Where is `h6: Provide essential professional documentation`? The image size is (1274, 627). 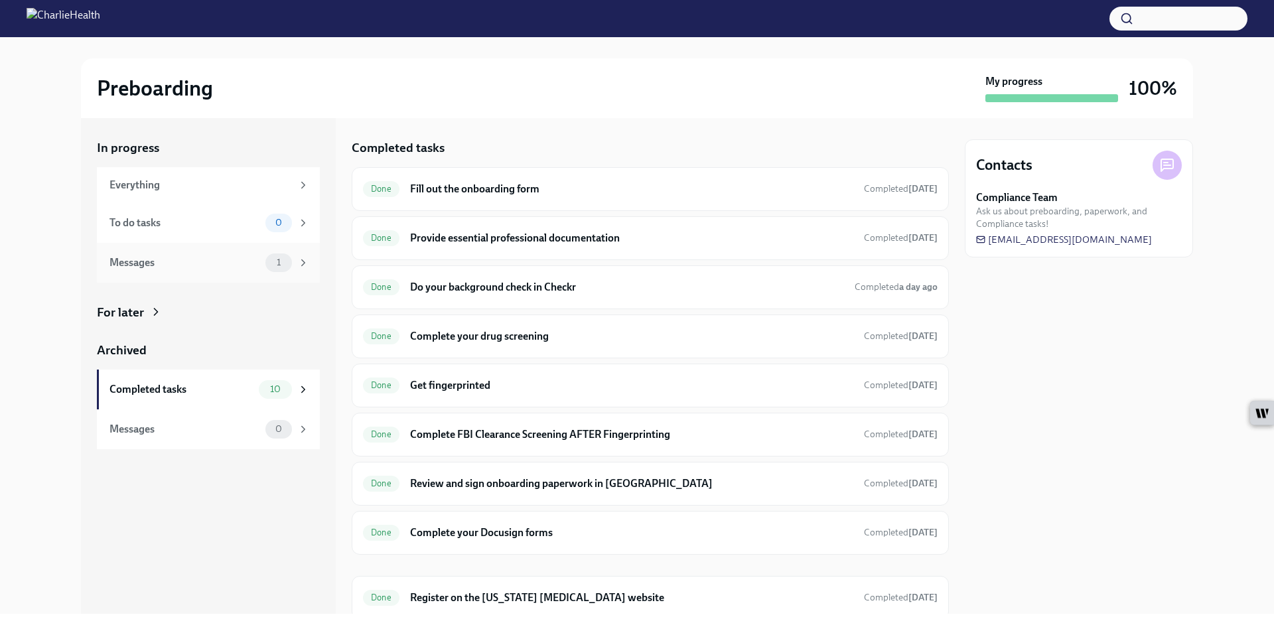
h6: Provide essential professional documentation is located at coordinates (632, 238).